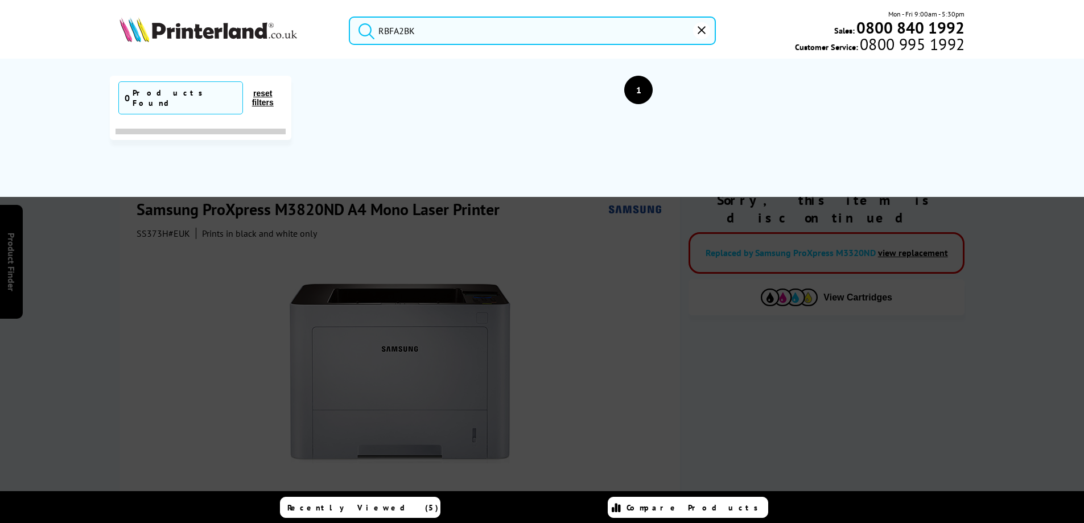 This screenshot has width=1084, height=523. I want to click on span: 0, so click(127, 98).